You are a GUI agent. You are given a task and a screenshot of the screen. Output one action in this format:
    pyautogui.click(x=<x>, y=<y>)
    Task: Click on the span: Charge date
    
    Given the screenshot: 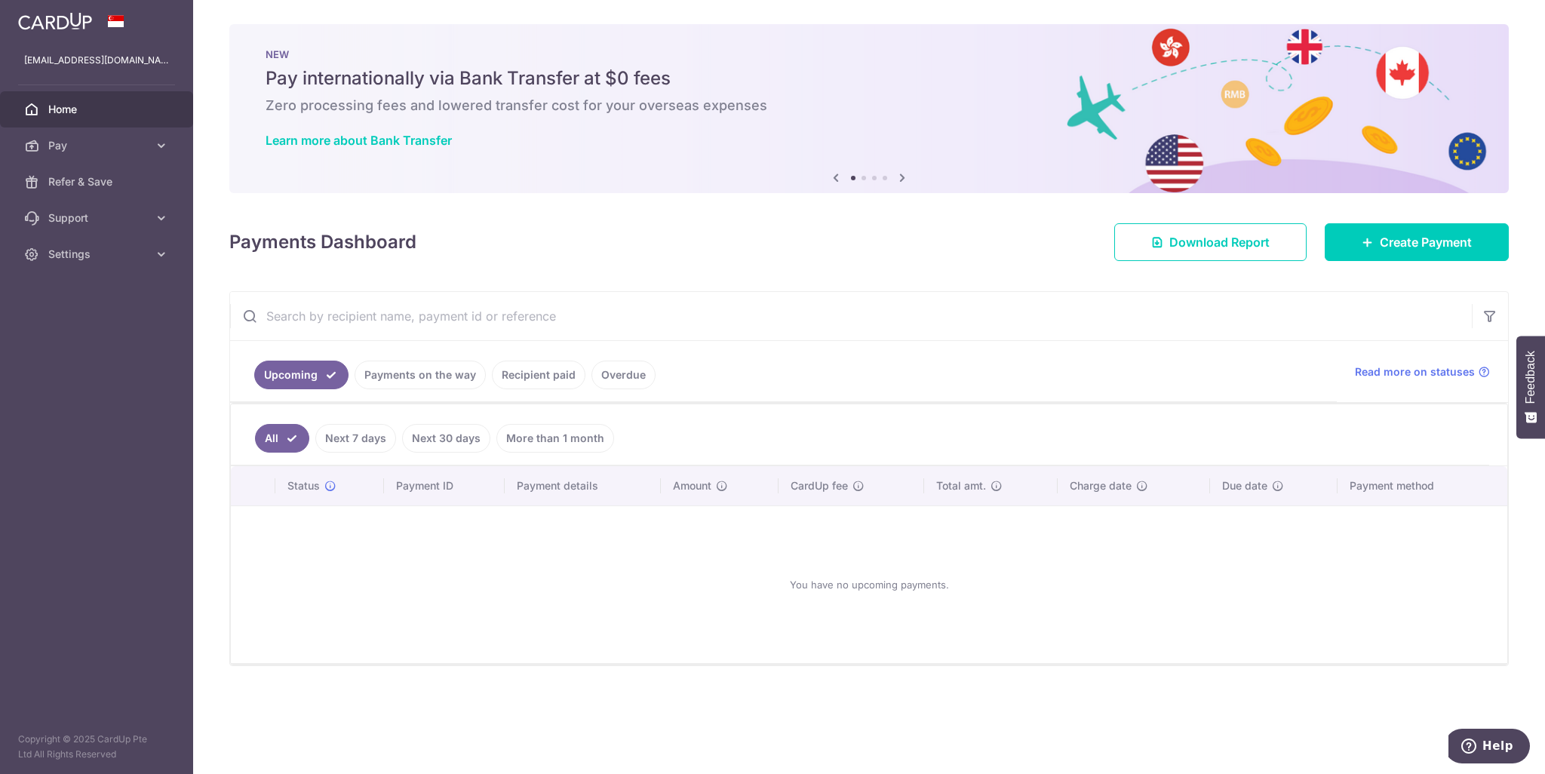 What is the action you would take?
    pyautogui.click(x=1100, y=486)
    